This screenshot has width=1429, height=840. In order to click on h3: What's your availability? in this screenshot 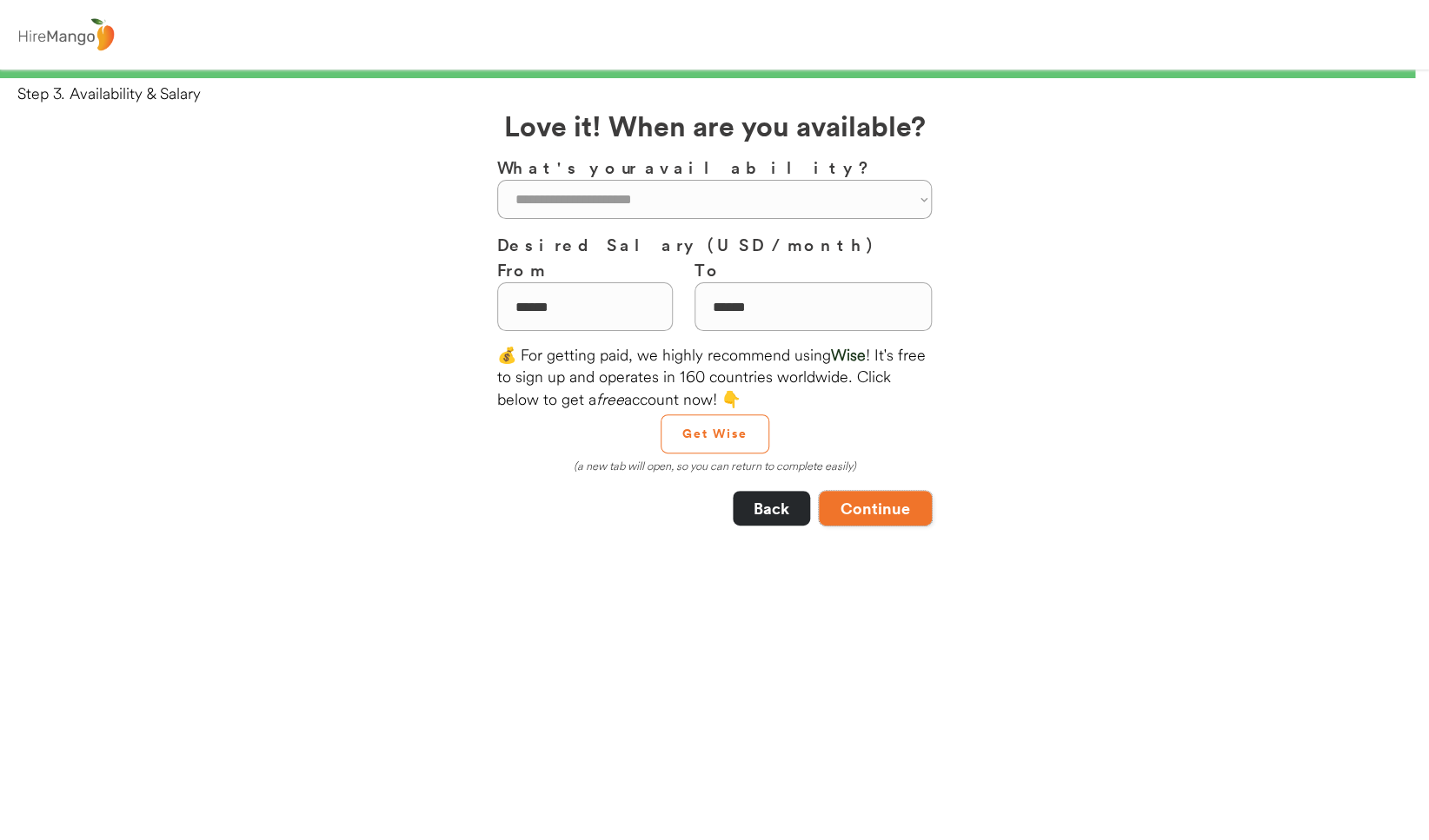, I will do `click(714, 167)`.